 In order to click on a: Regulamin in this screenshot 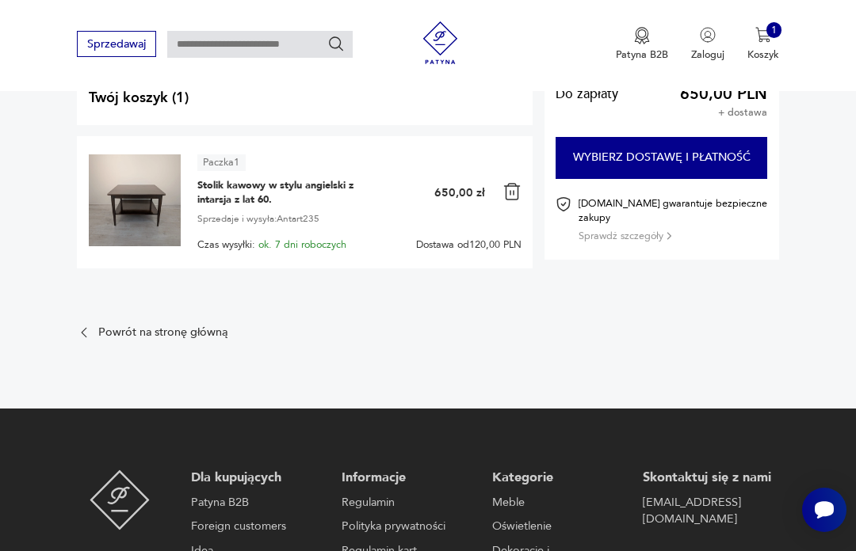, I will do `click(406, 503)`.